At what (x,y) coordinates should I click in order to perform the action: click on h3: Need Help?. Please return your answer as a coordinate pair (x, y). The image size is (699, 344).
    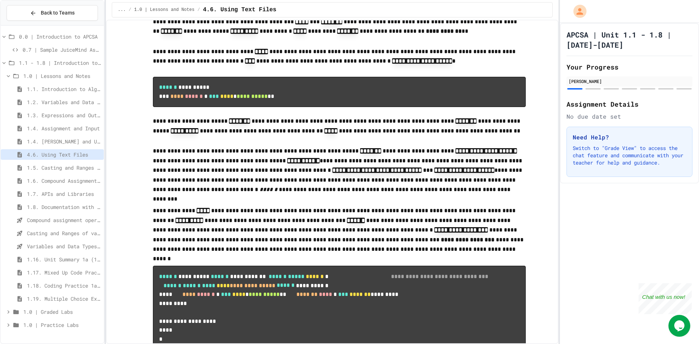
    Looking at the image, I should click on (629, 137).